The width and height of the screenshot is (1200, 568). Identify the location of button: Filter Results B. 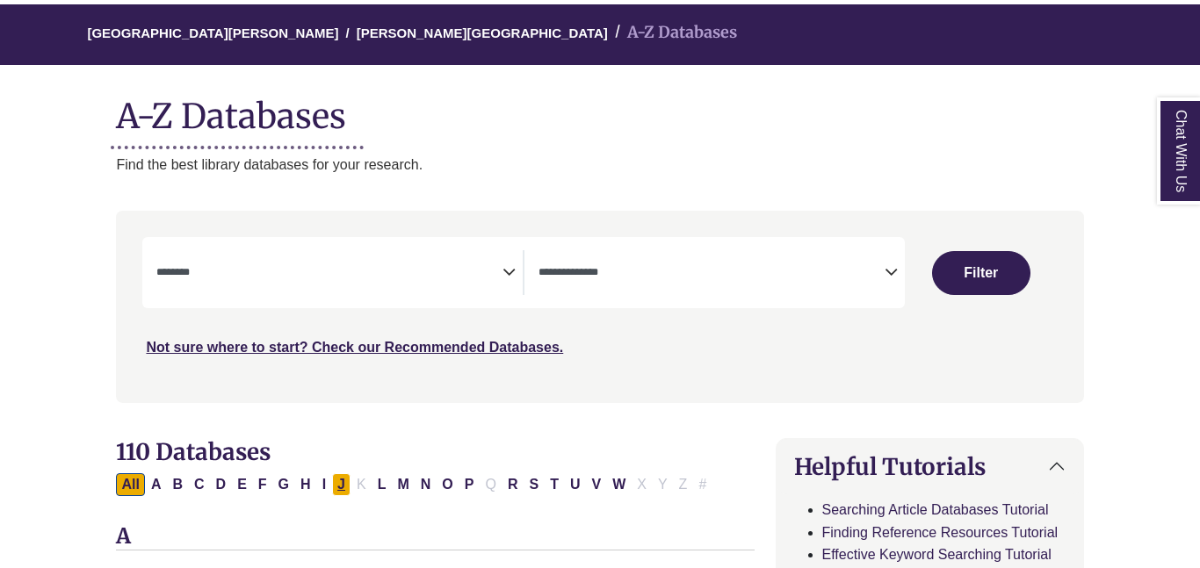
(177, 485).